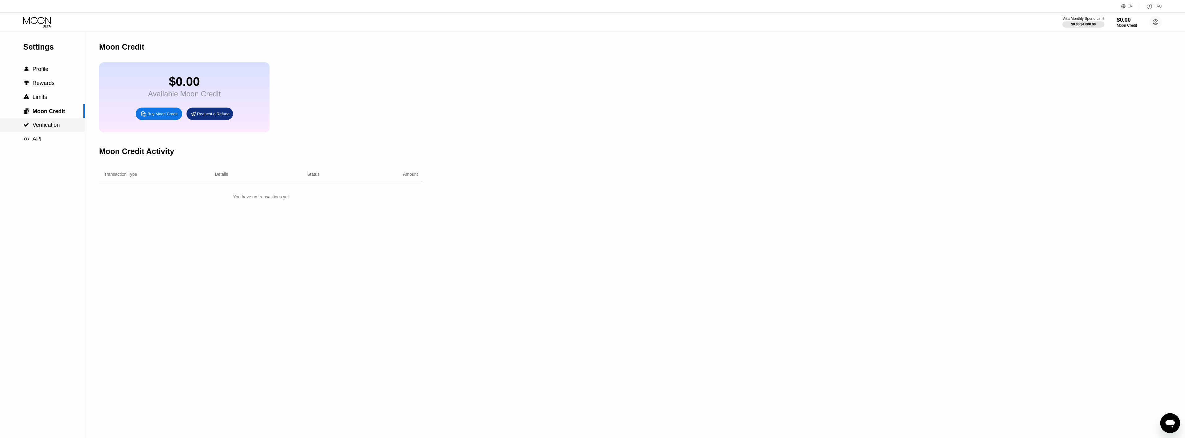 The image size is (1185, 438). Describe the element at coordinates (410, 174) in the screenshot. I see `div: Amount` at that location.